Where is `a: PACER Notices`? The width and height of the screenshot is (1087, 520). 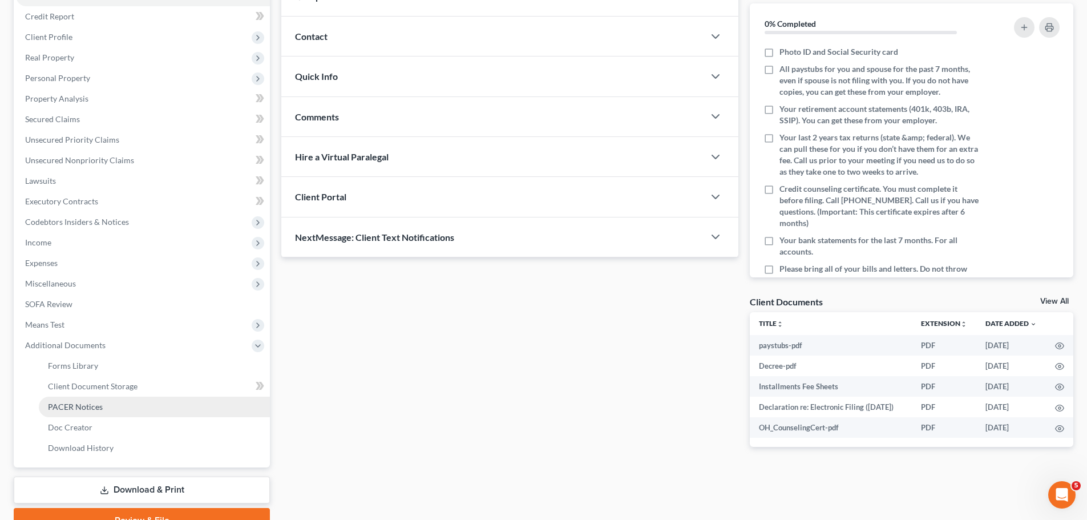
a: PACER Notices is located at coordinates (154, 407).